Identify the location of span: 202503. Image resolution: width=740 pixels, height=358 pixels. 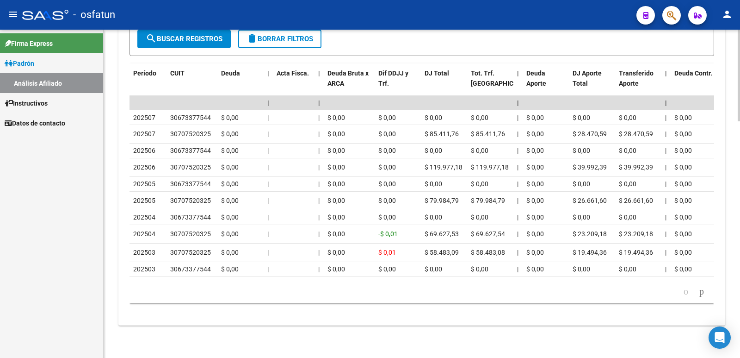
(144, 269).